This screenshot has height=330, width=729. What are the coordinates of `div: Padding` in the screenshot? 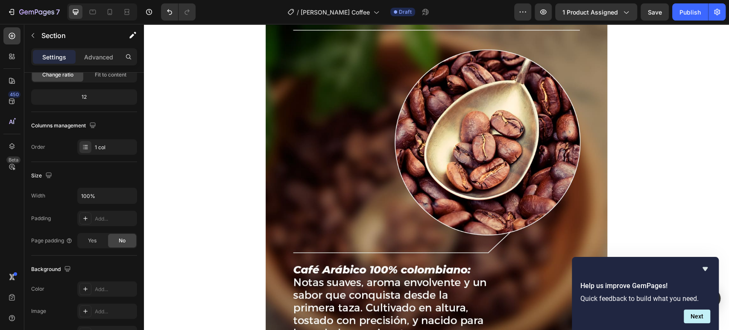 It's located at (41, 218).